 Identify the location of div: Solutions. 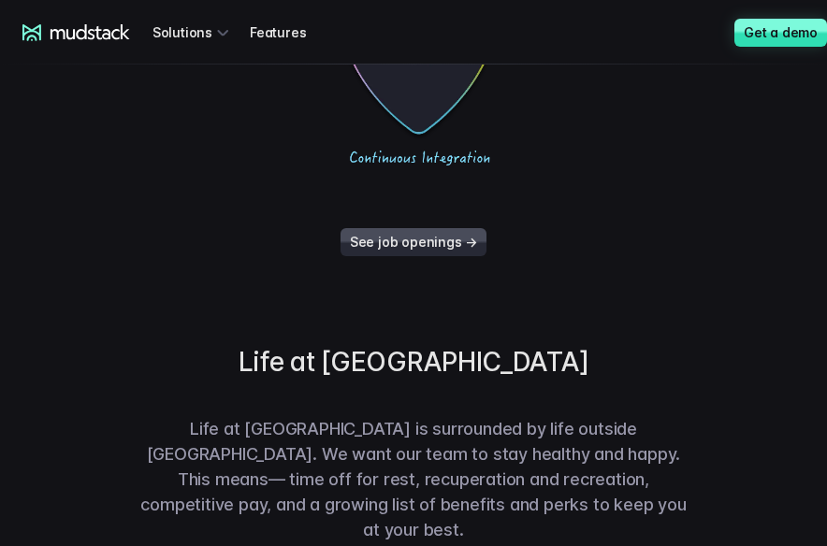
(194, 32).